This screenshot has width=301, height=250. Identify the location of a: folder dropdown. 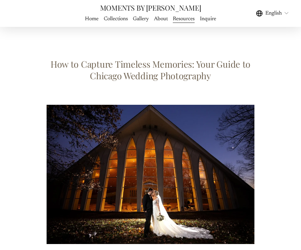
(141, 19).